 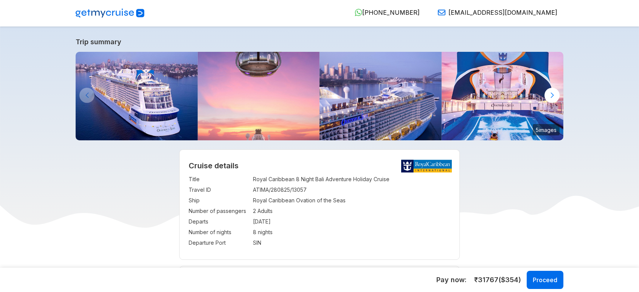 What do you see at coordinates (136, 96) in the screenshot?
I see `img: ovation-exterior-back-aerial-sunset-port-ship.jpg` at bounding box center [136, 96].